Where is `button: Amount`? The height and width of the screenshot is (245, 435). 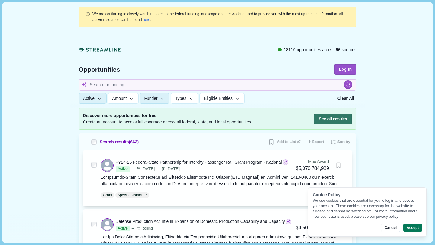 button: Amount is located at coordinates (123, 98).